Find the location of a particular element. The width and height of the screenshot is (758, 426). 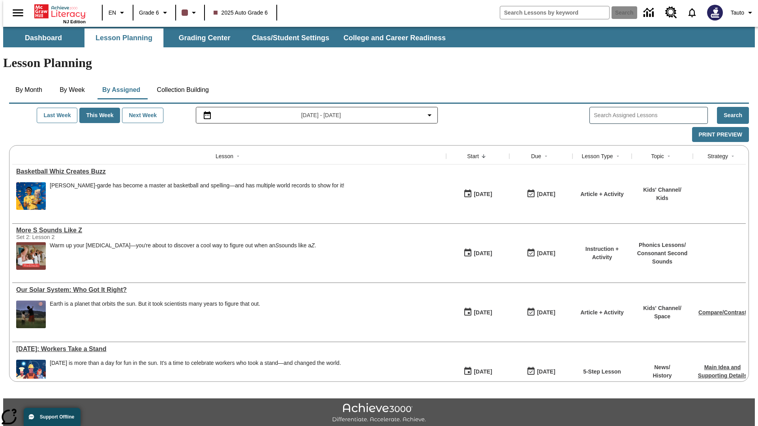

img: Teenage girl smiling and holding a National Spelling Bee trophy while confetti comes down is located at coordinates (31, 196).